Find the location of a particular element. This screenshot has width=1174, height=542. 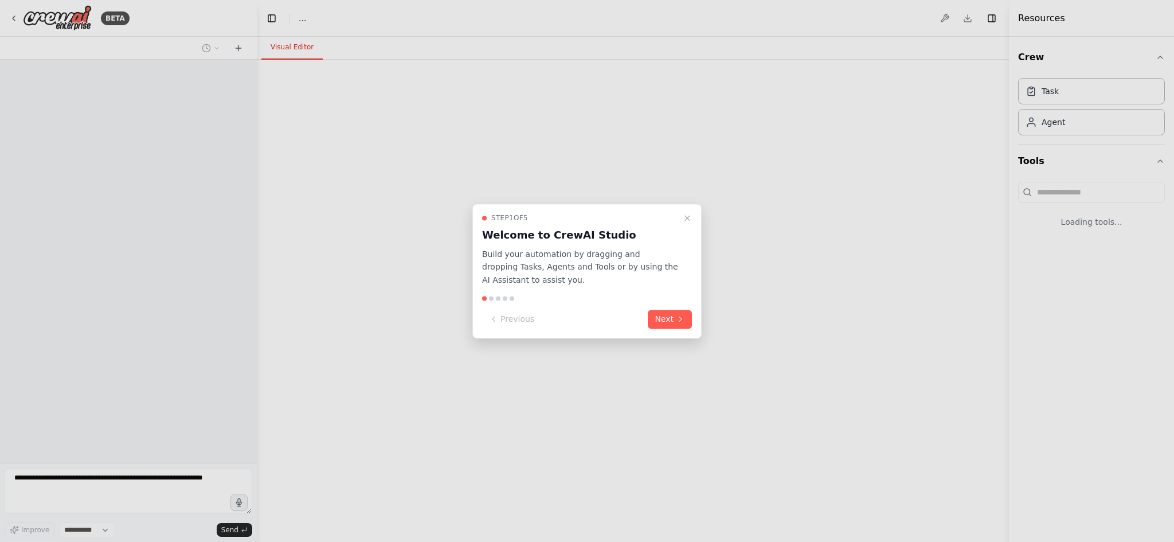

h3: Welcome to CrewAI Studio is located at coordinates (580, 235).